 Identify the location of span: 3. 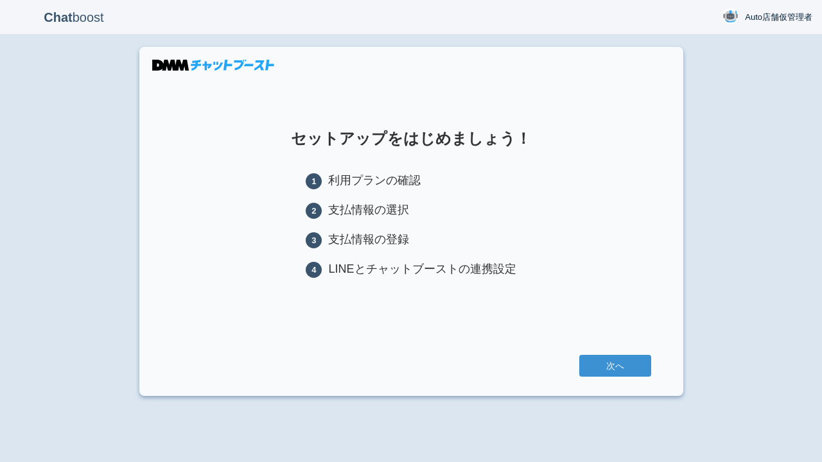
(313, 240).